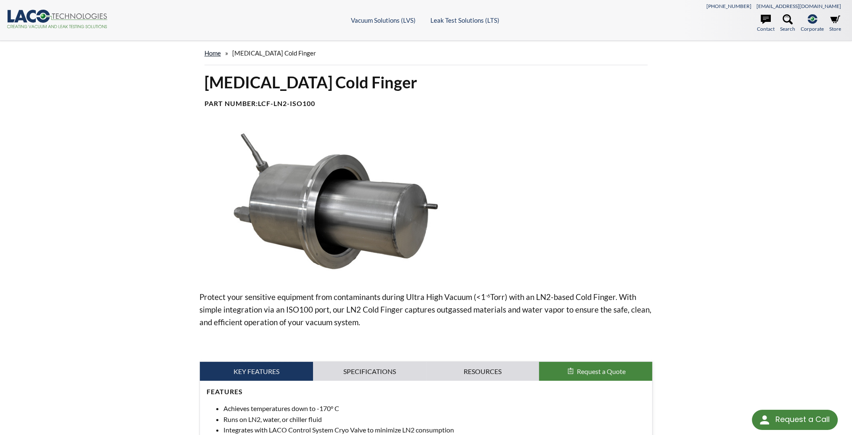  Describe the element at coordinates (765, 24) in the screenshot. I see `a: Contact` at that location.